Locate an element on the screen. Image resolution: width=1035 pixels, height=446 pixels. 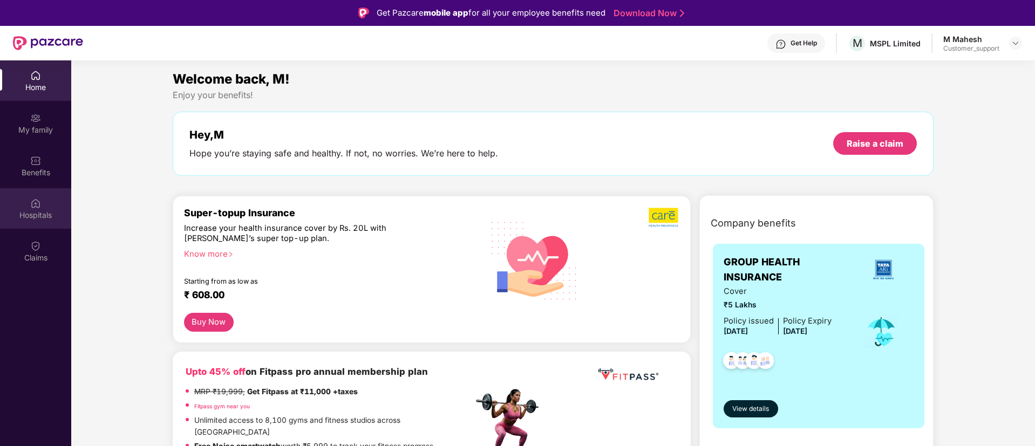
div: Policy Expiry is located at coordinates (807, 321).